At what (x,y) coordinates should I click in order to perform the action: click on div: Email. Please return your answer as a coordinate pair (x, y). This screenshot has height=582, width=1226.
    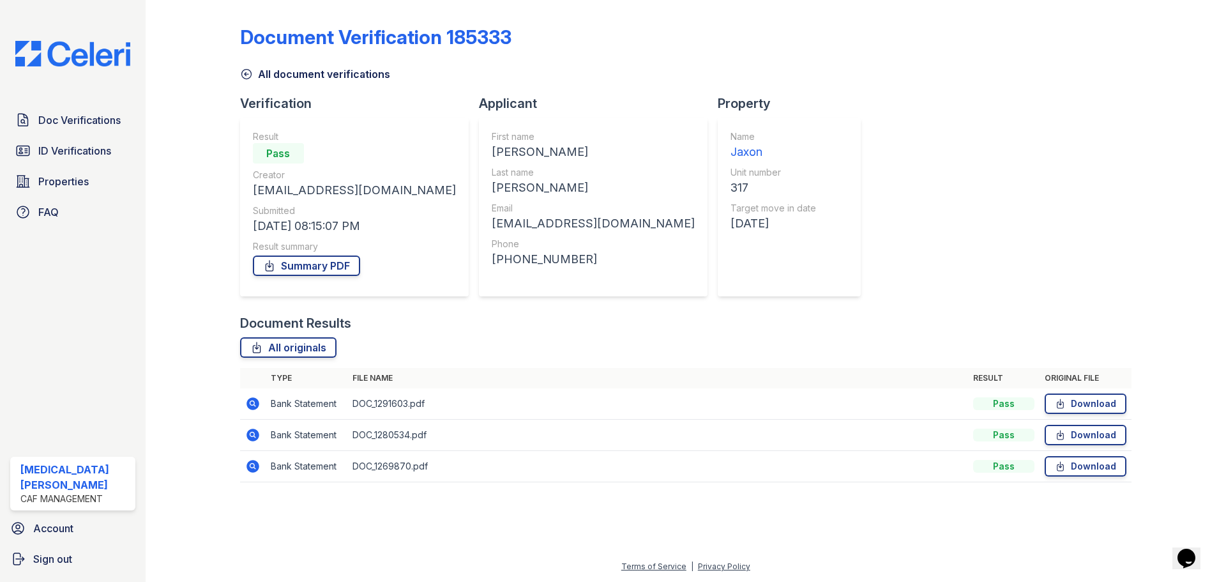
    Looking at the image, I should click on (593, 208).